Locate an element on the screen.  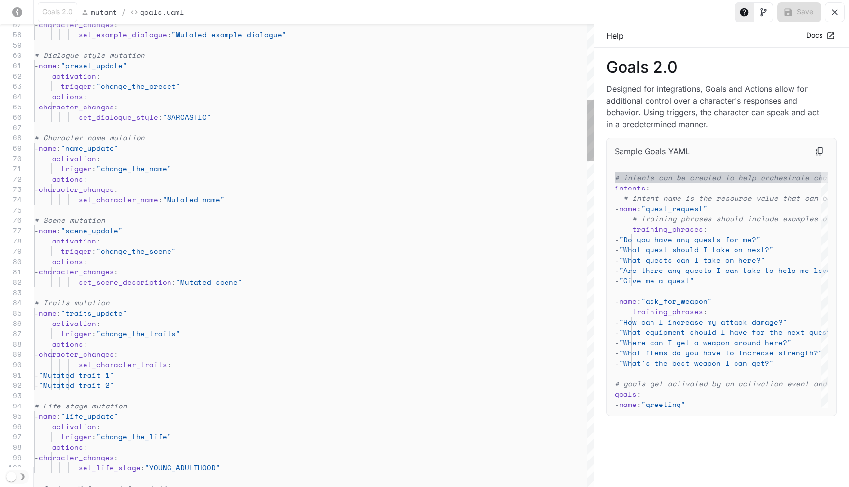
span: "scene_update" is located at coordinates (92, 230).